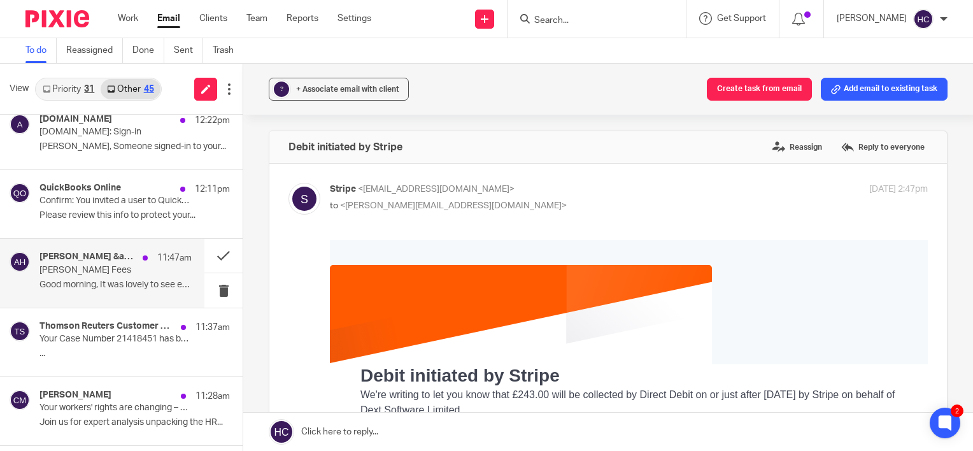 The width and height of the screenshot is (973, 451). I want to click on td: You can reach out to Dext Software Limited with any questions. If you do not recognize this purch..., so click(299, 208).